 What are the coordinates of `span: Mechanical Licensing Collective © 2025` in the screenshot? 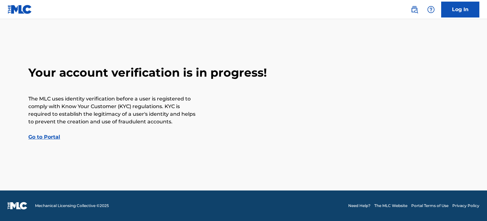 It's located at (72, 206).